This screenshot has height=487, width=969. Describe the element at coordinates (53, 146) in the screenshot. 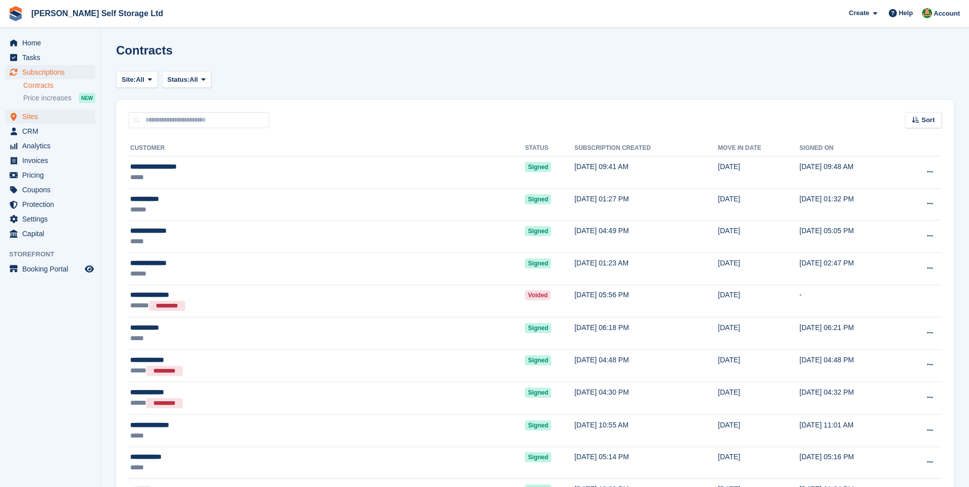

I see `span: Analytics` at that location.